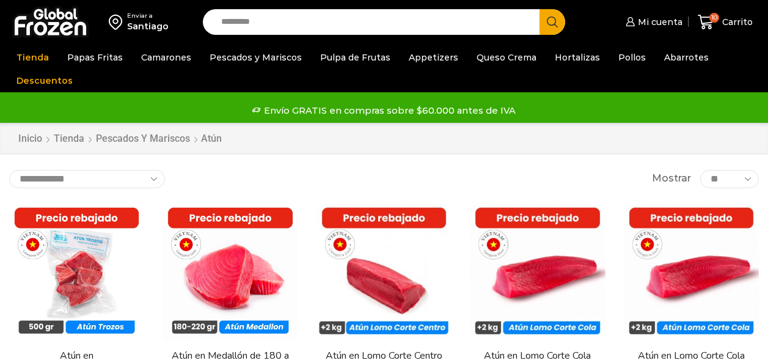  What do you see at coordinates (632, 57) in the screenshot?
I see `a: Pollos` at bounding box center [632, 57].